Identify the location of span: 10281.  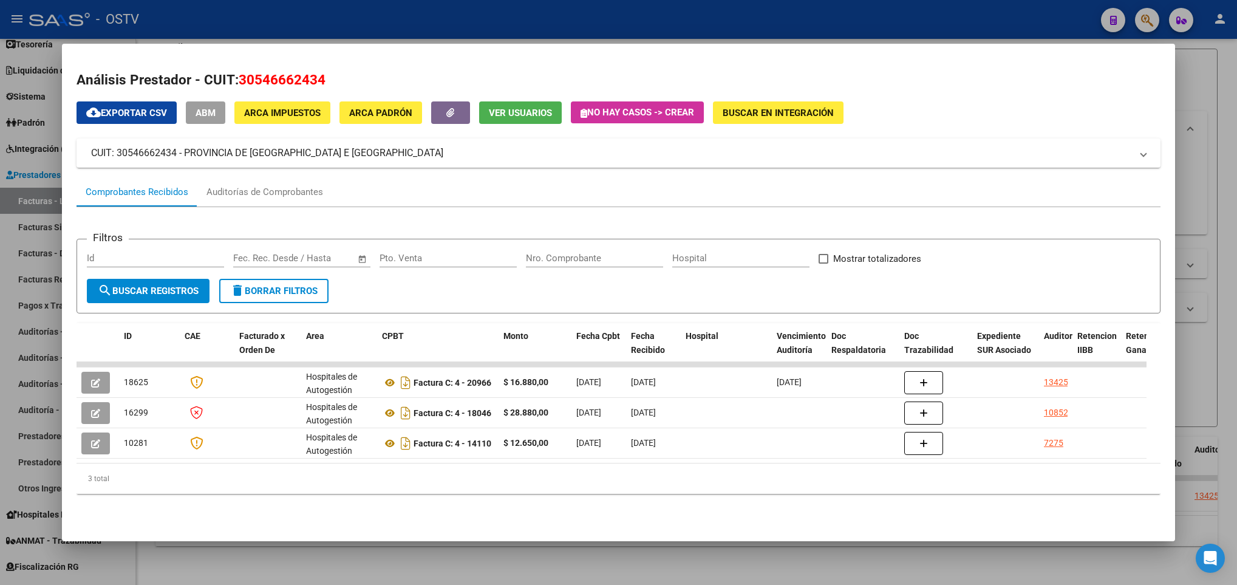
(136, 443).